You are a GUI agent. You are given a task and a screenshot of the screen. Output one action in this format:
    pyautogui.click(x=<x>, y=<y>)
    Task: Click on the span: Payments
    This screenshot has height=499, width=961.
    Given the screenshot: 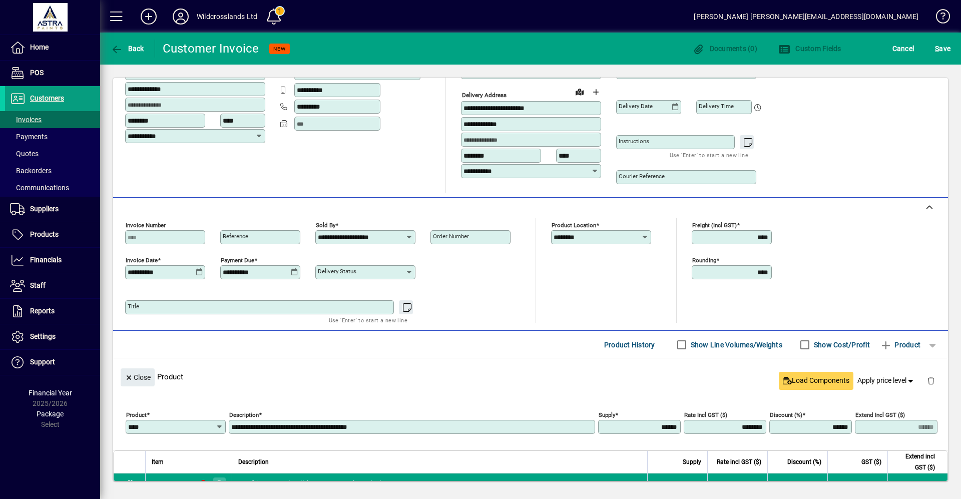 What is the action you would take?
    pyautogui.click(x=29, y=137)
    